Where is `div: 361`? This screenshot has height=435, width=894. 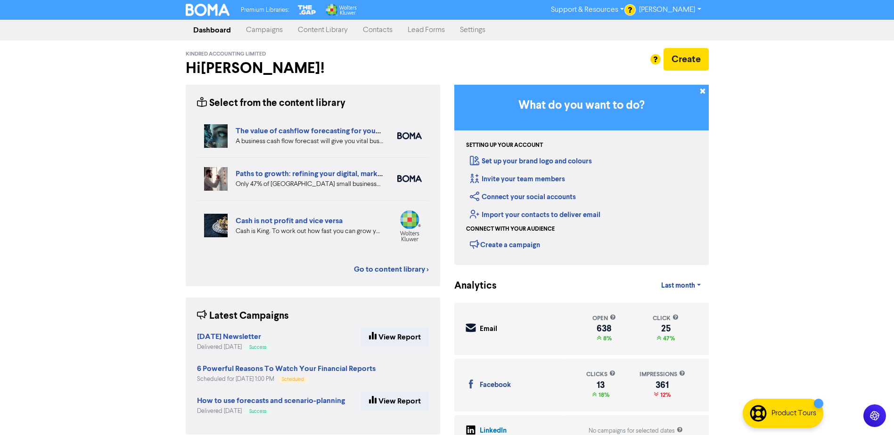
div: 361 is located at coordinates (662, 385).